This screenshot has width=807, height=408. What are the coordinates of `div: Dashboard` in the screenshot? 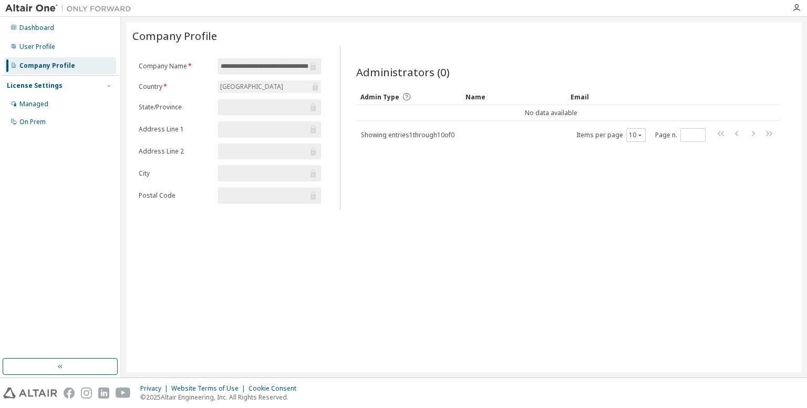 It's located at (37, 28).